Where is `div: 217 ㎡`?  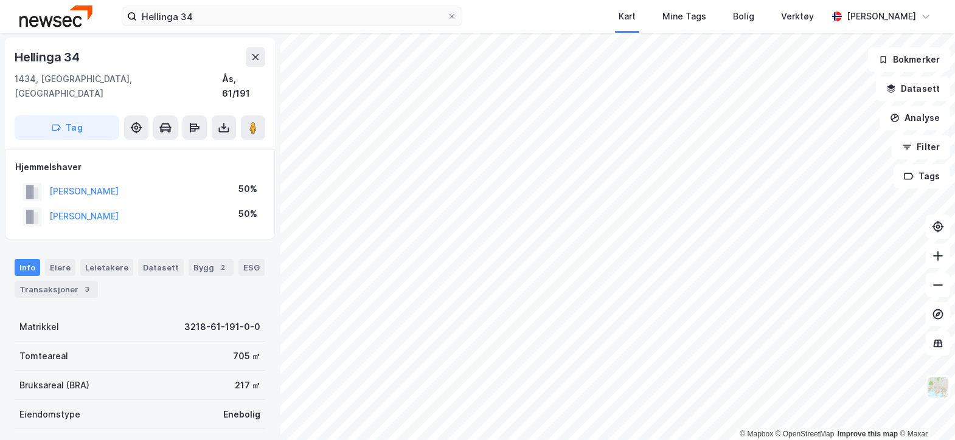 div: 217 ㎡ is located at coordinates (248, 386).